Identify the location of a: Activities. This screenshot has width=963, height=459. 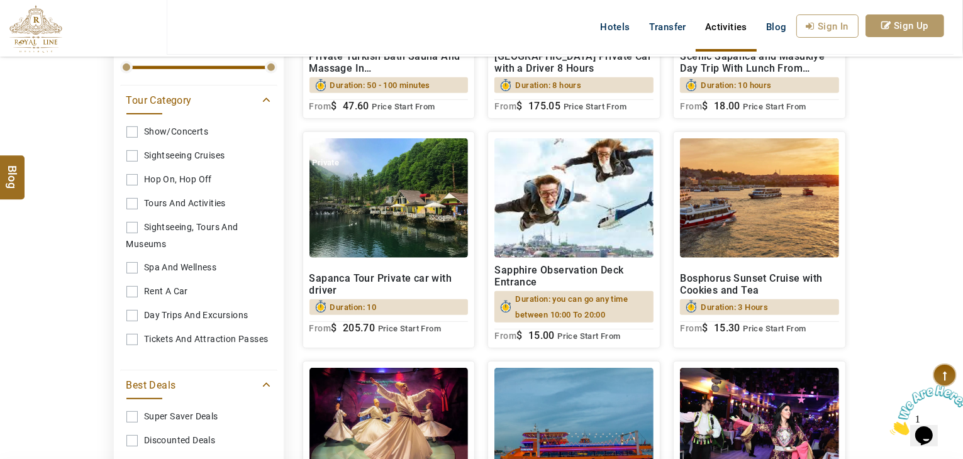
(726, 27).